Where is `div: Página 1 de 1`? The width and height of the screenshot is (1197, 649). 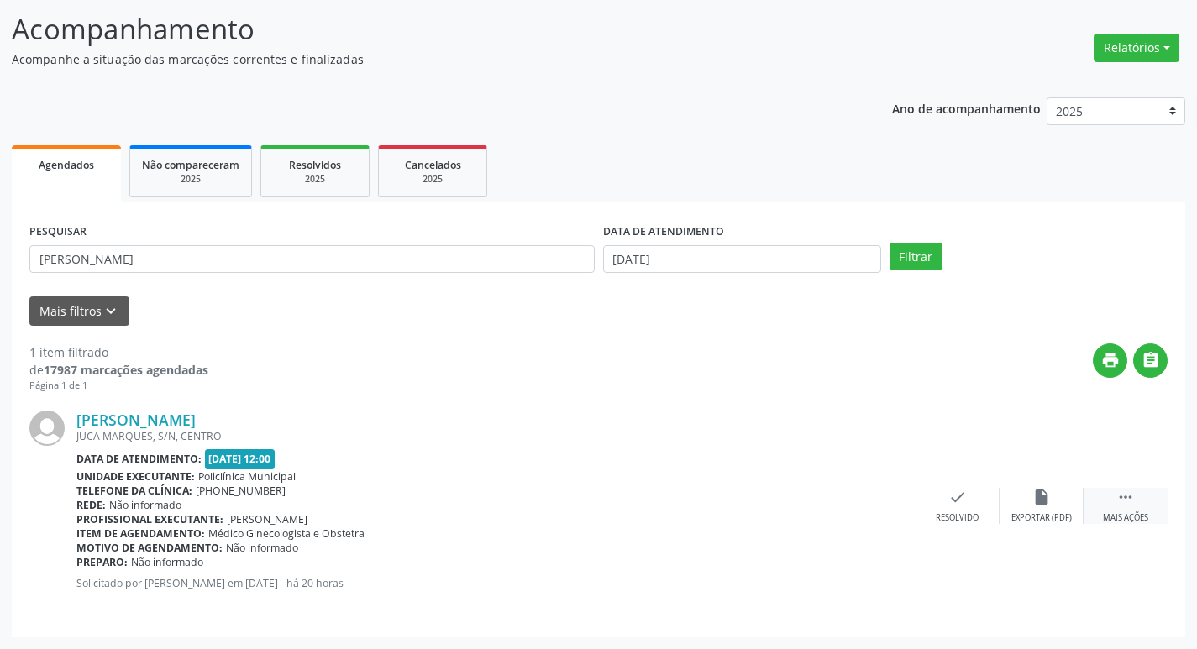 div: Página 1 de 1 is located at coordinates (118, 386).